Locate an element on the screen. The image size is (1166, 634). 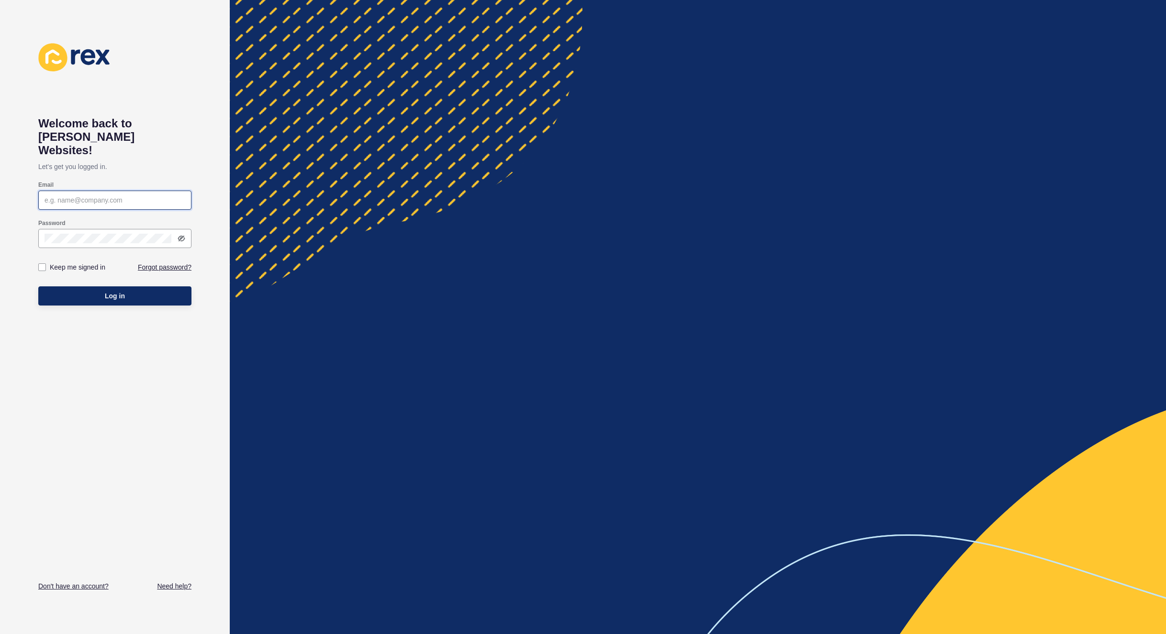
a: Need help? is located at coordinates (174, 586).